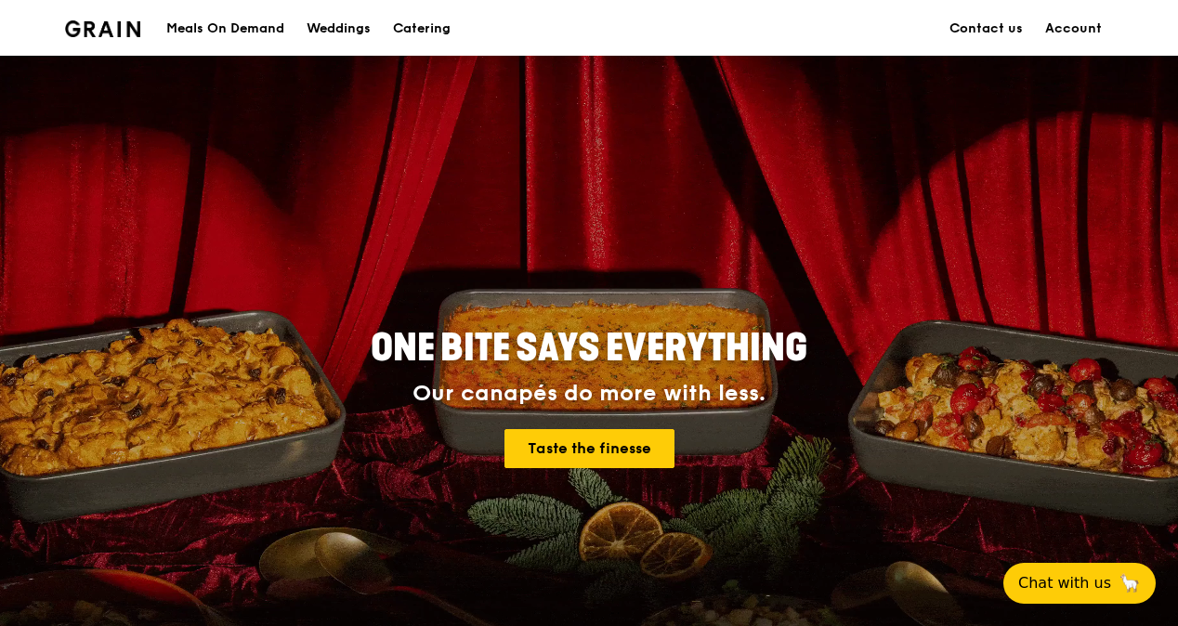 The height and width of the screenshot is (626, 1178). Describe the element at coordinates (338, 29) in the screenshot. I see `a: Weddings` at that location.